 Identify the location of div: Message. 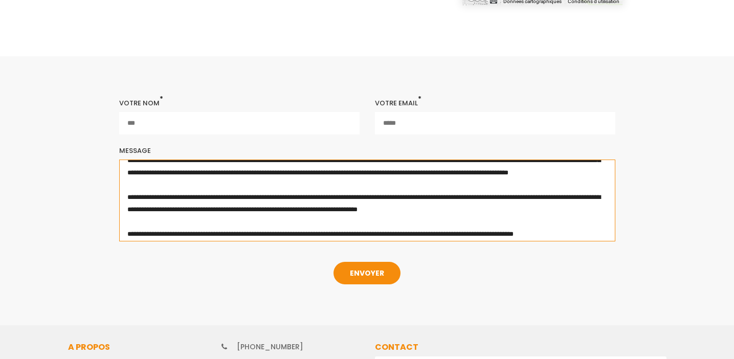
(367, 151).